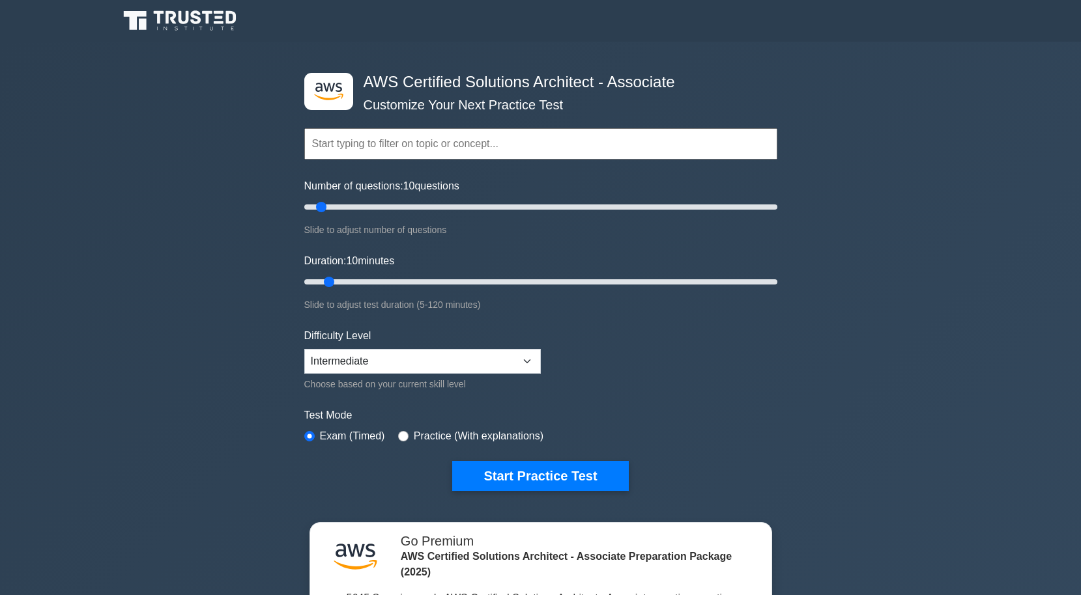 Image resolution: width=1081 pixels, height=595 pixels. I want to click on label: Test Mode, so click(541, 416).